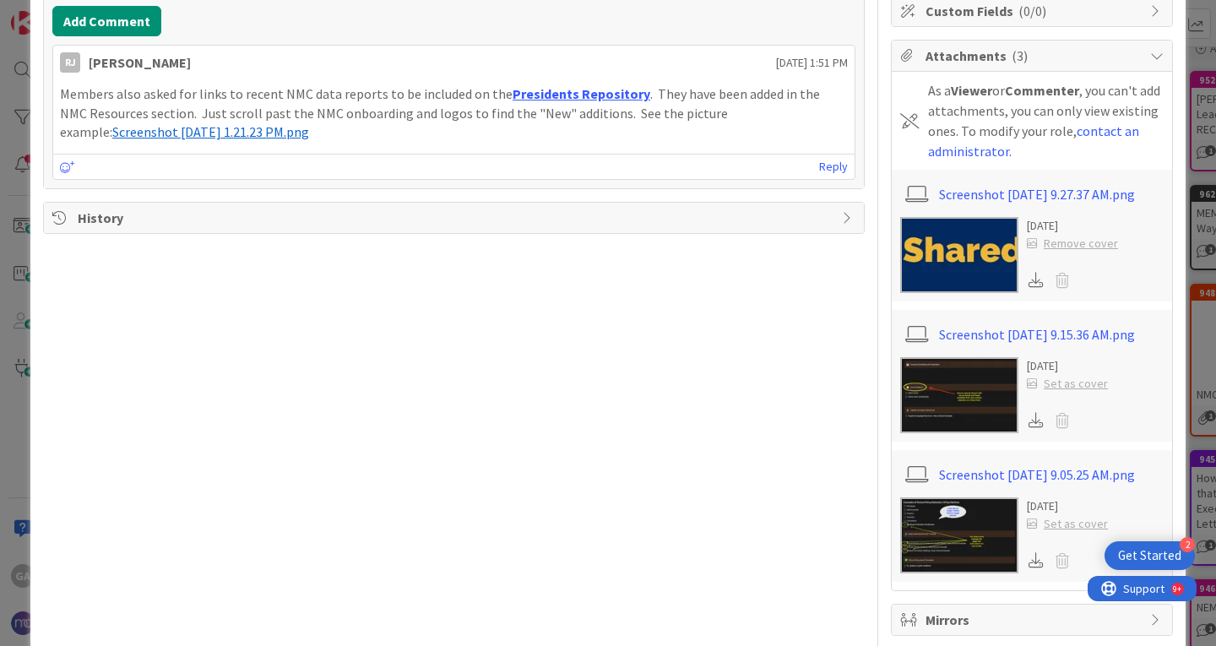 The image size is (1216, 646). What do you see at coordinates (453, 113) in the screenshot?
I see `p: Members also asked for links to recent NMC data reports to be included on the . They have been ad...` at bounding box center [453, 113].